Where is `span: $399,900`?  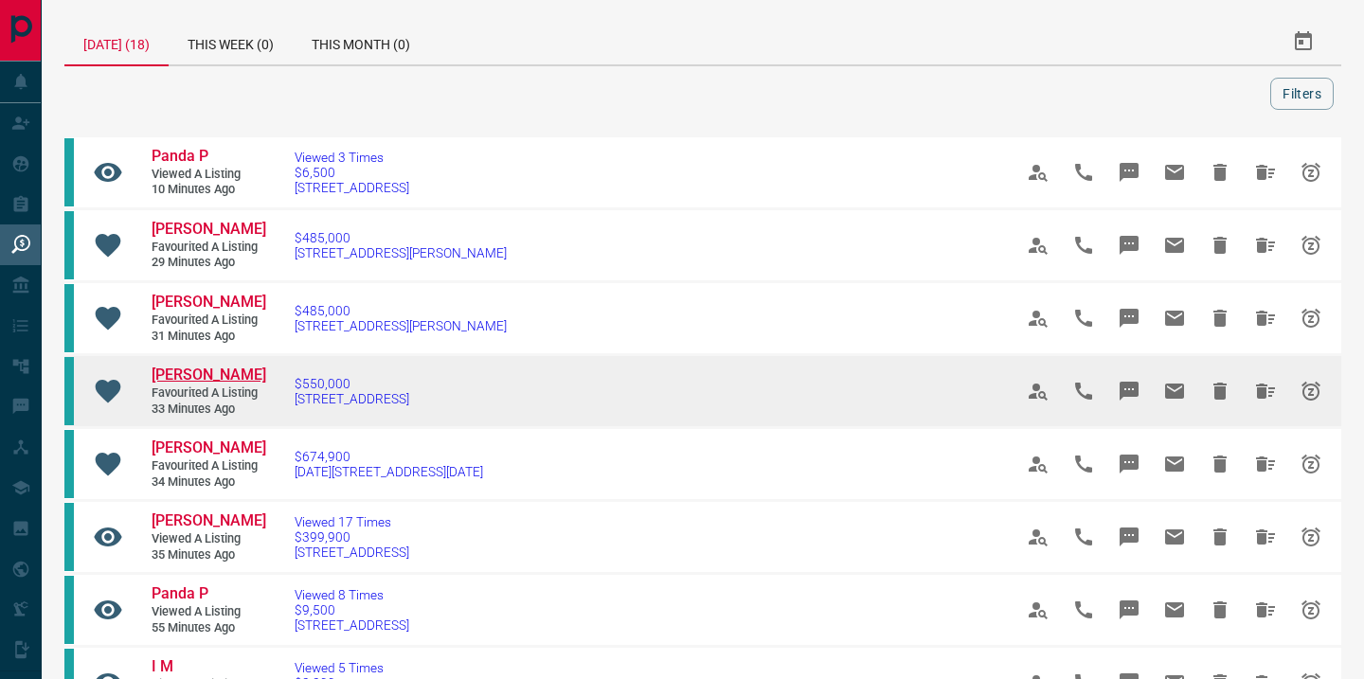
span: $399,900 is located at coordinates (351, 537).